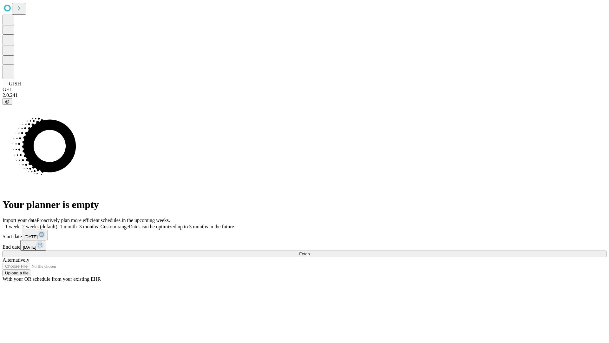 This screenshot has height=343, width=609. I want to click on span: With your OR schedule from your existing EHR, so click(52, 279).